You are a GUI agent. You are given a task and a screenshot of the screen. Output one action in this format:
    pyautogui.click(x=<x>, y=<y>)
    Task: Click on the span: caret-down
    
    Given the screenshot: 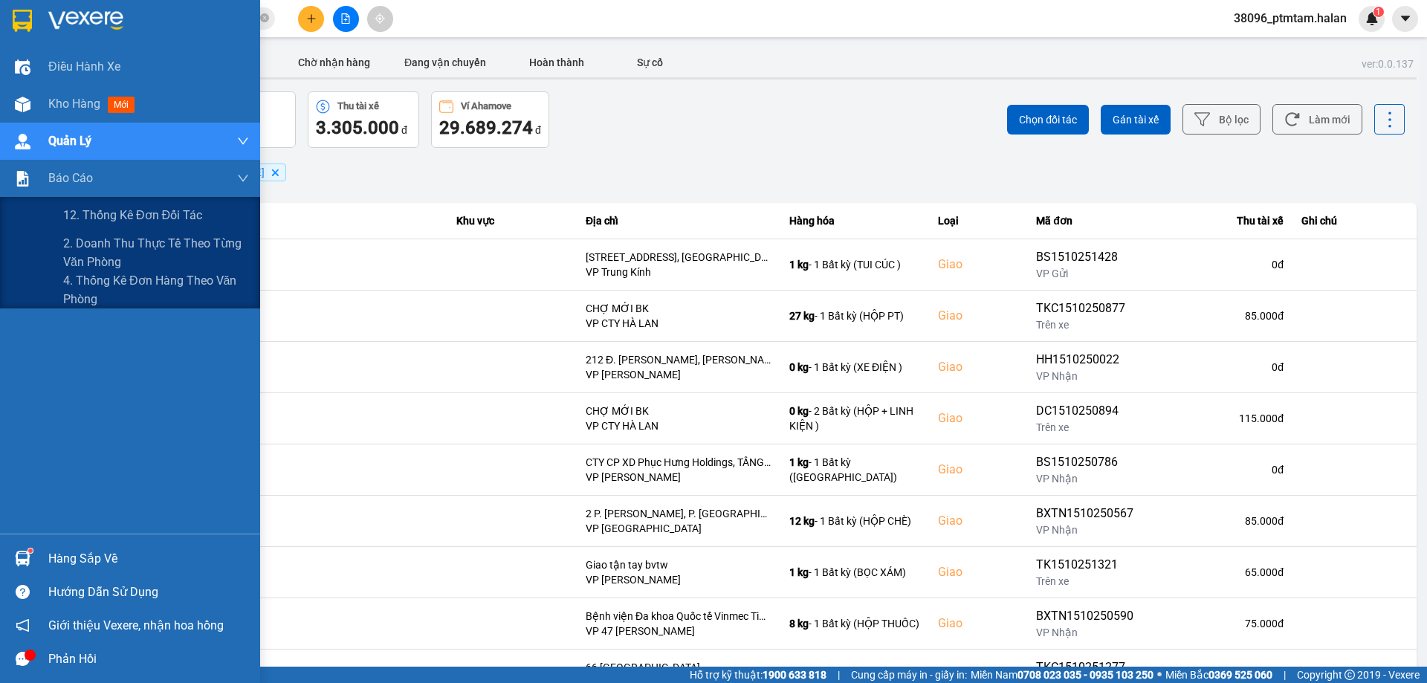 What is the action you would take?
    pyautogui.click(x=1405, y=19)
    